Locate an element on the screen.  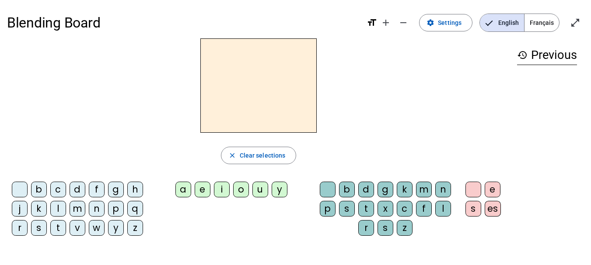
div: w is located at coordinates (97, 228).